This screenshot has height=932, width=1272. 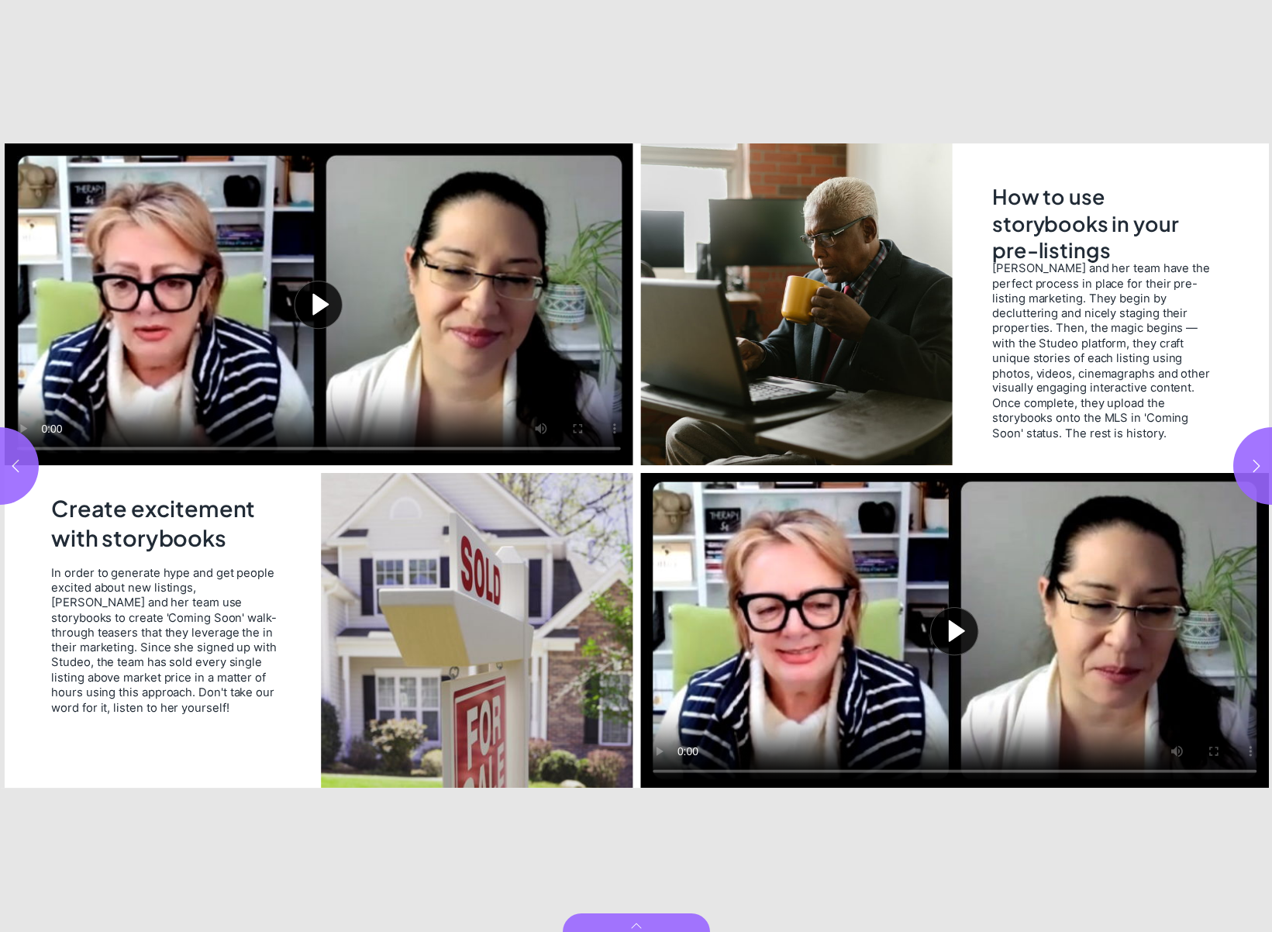 What do you see at coordinates (1107, 216) in the screenshot?
I see `h2: How to use storybooks in your pre-listings` at bounding box center [1107, 216].